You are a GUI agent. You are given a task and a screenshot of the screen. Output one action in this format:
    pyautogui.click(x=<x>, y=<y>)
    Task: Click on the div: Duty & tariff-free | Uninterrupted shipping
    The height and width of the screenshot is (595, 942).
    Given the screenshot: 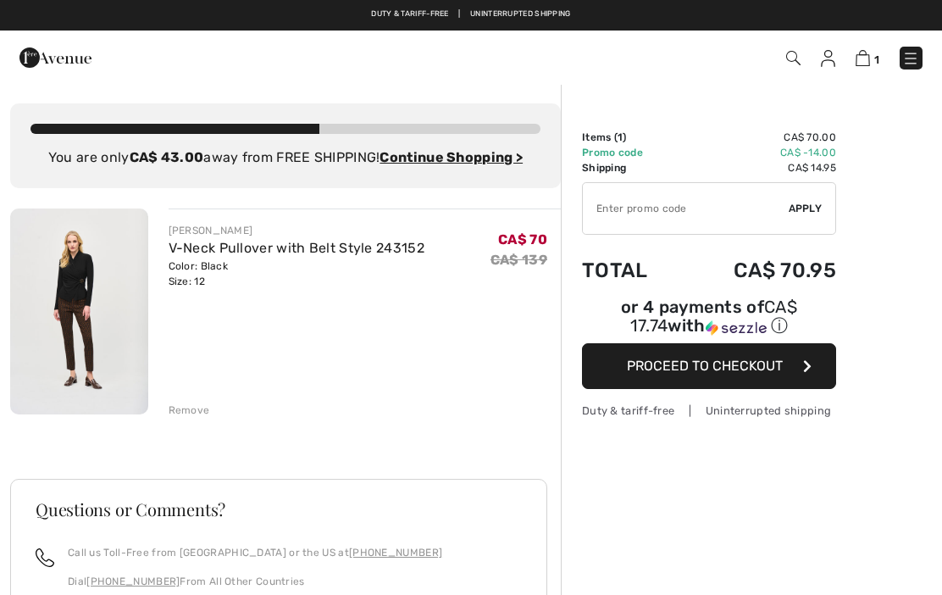 What is the action you would take?
    pyautogui.click(x=709, y=410)
    